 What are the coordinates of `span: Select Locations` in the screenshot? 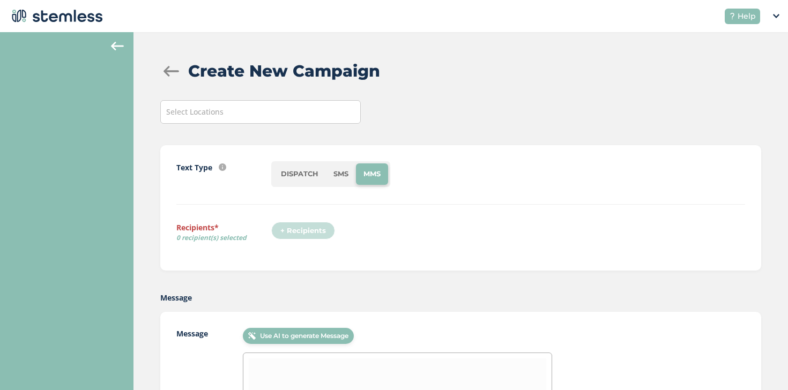 It's located at (195, 112).